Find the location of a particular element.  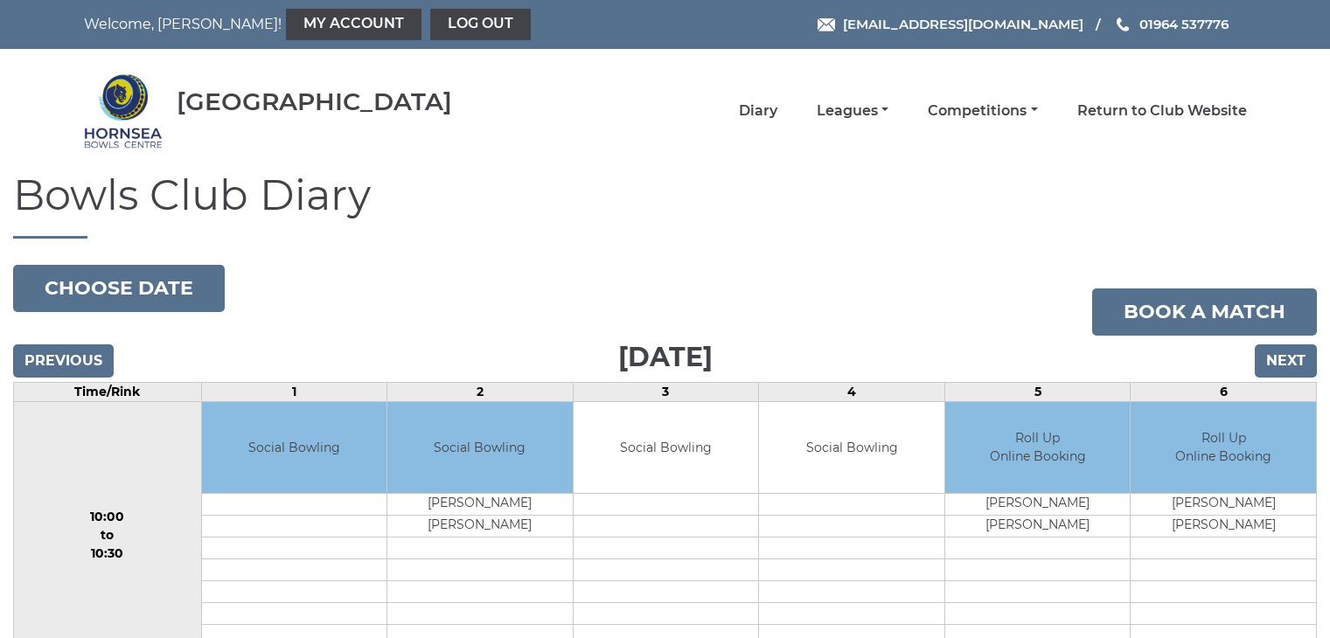

td: 5 is located at coordinates (1037, 392).